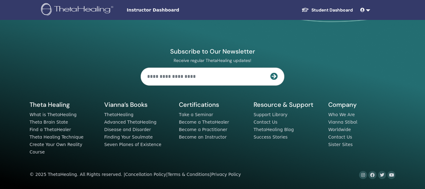 This screenshot has width=425, height=189. I want to click on a: Vianna Stibal, so click(342, 122).